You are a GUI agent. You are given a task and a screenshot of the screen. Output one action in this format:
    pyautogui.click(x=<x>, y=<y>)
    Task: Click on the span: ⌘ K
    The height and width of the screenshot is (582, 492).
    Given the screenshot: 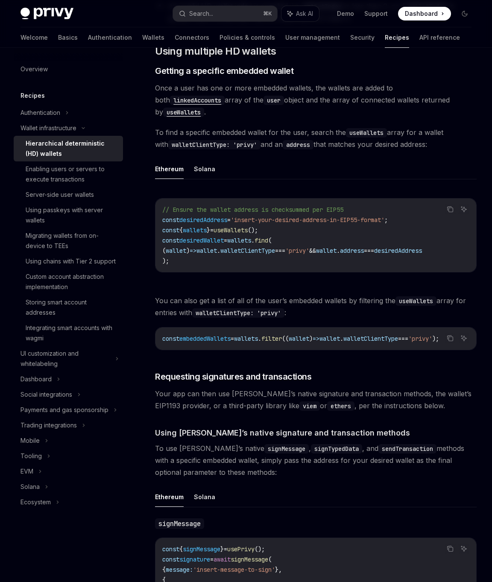 What is the action you would take?
    pyautogui.click(x=267, y=14)
    